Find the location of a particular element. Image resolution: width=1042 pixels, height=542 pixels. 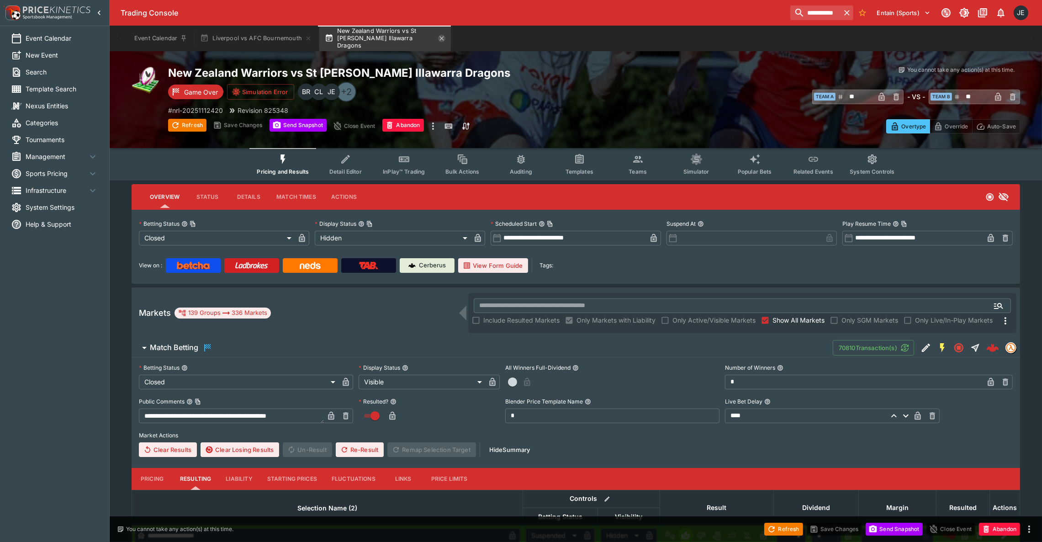

span: Auditing is located at coordinates (521, 171).